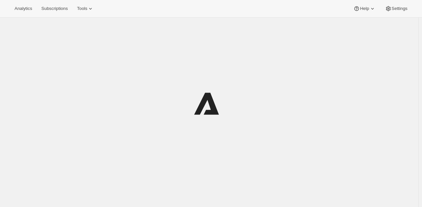  Describe the element at coordinates (364, 9) in the screenshot. I see `span: Help` at that location.